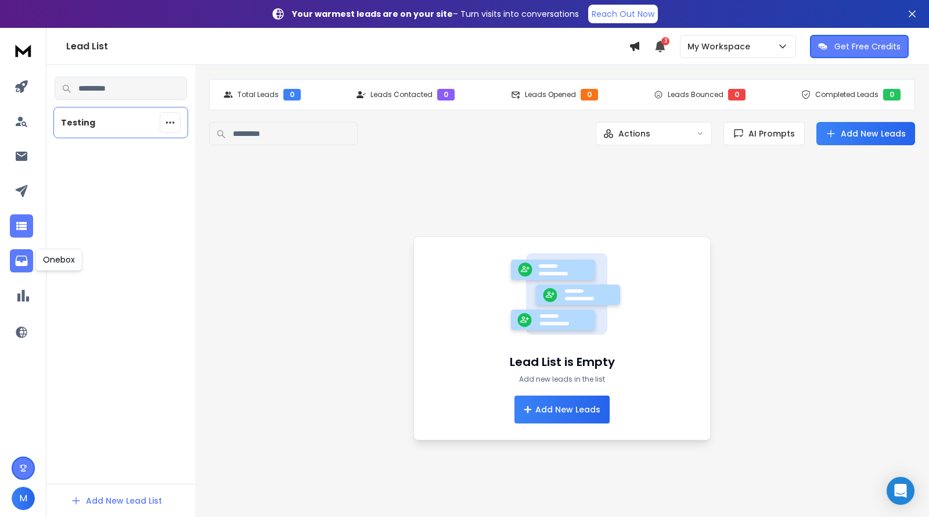 The width and height of the screenshot is (929, 517). What do you see at coordinates (865, 133) in the screenshot?
I see `a: Add New Leads` at bounding box center [865, 133].